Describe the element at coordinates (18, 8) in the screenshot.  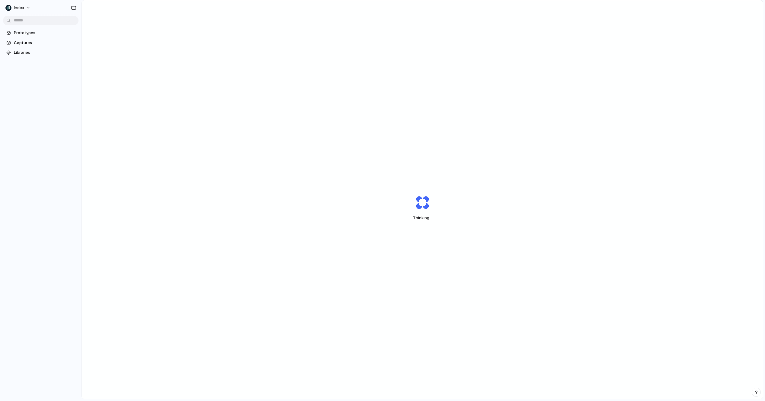
I see `button: Index` at that location.